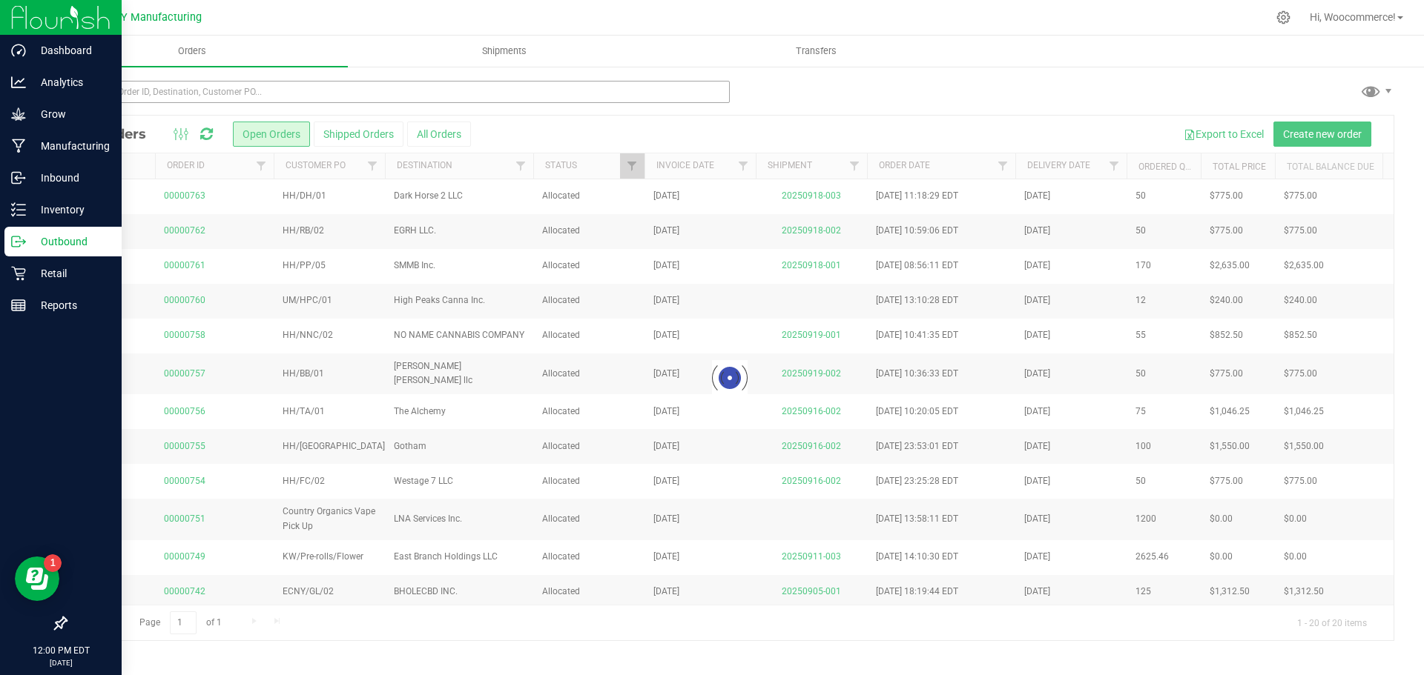 The height and width of the screenshot is (675, 1424). I want to click on inline-svg: Reports, so click(19, 305).